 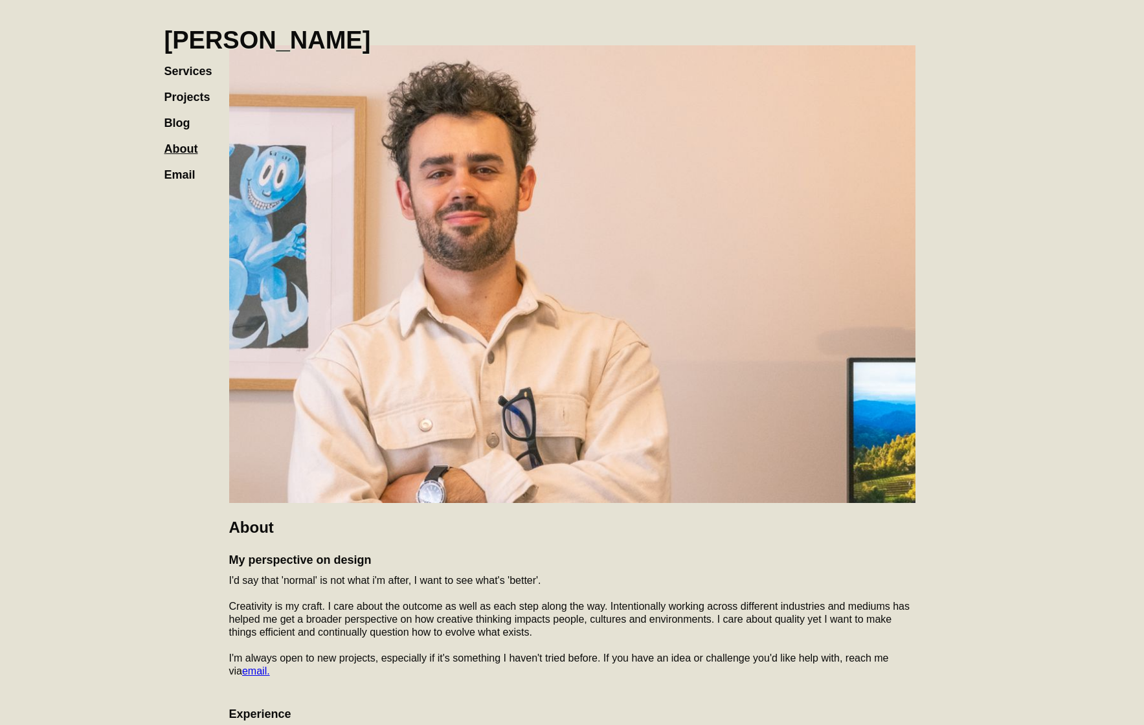 I want to click on h4: Experience, so click(x=572, y=714).